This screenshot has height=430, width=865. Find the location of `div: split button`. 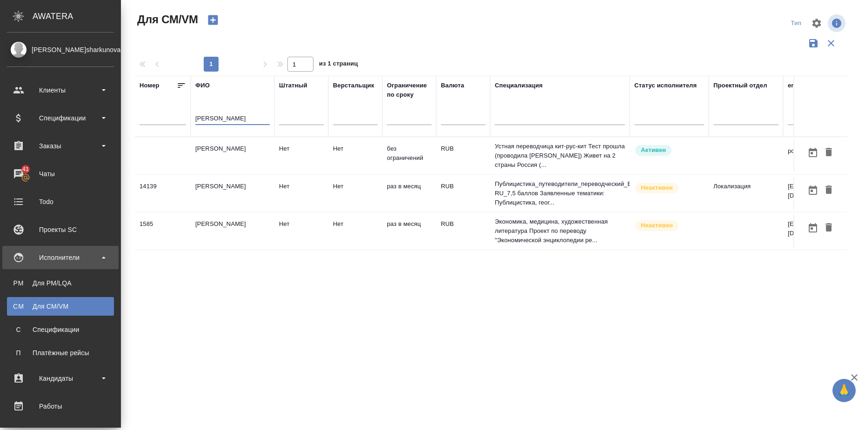

div: split button is located at coordinates (796, 23).